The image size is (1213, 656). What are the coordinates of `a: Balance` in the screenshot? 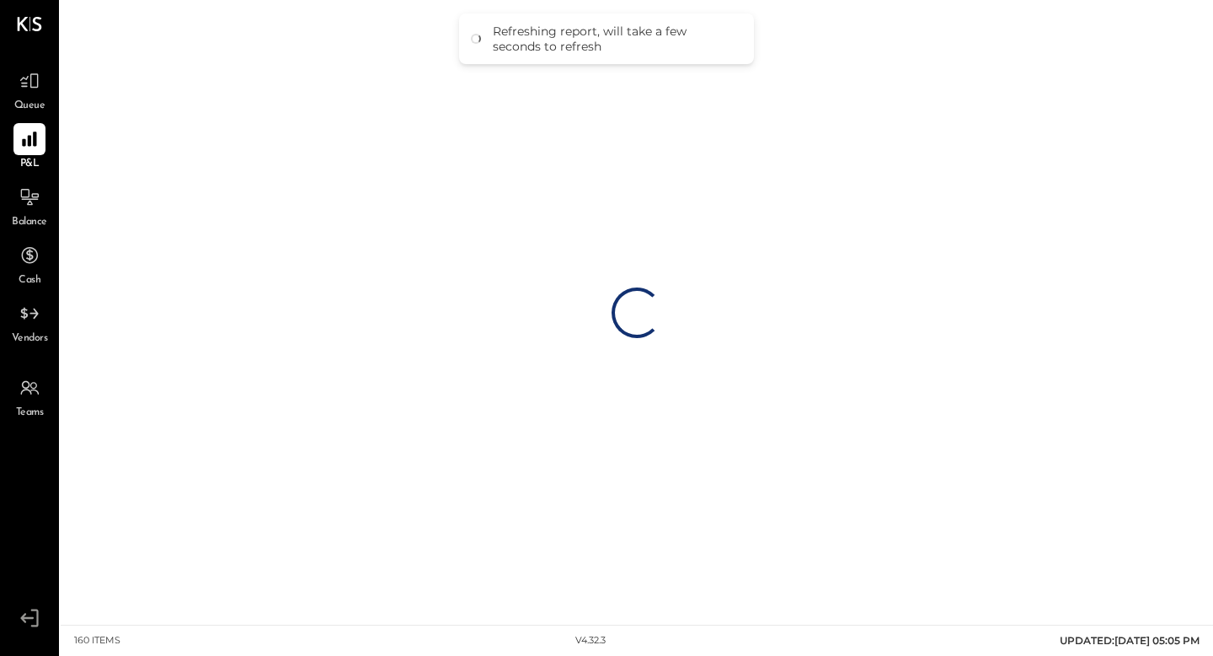 It's located at (29, 206).